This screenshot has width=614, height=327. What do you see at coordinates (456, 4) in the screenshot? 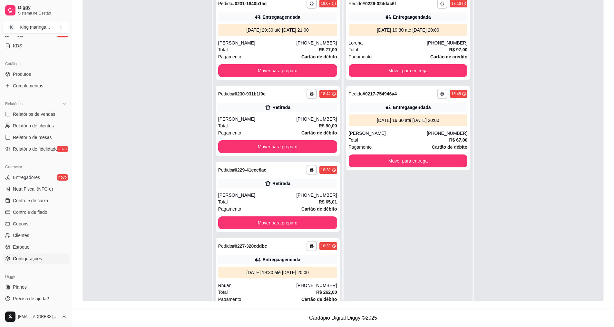
I see `div: 18:16` at bounding box center [456, 4].